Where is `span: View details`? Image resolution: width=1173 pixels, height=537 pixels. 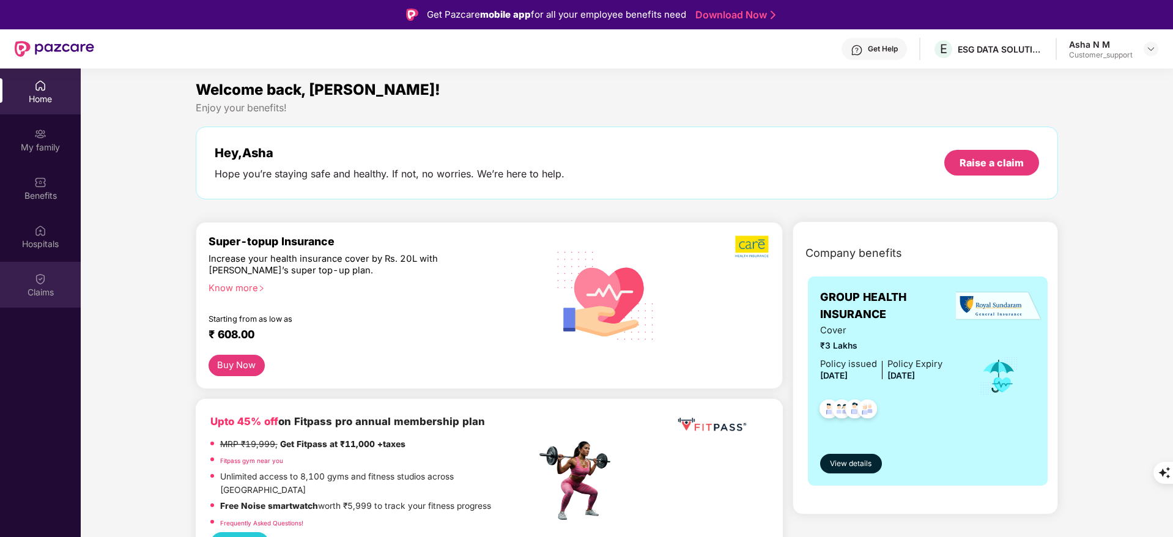
span: View details is located at coordinates (851, 463).